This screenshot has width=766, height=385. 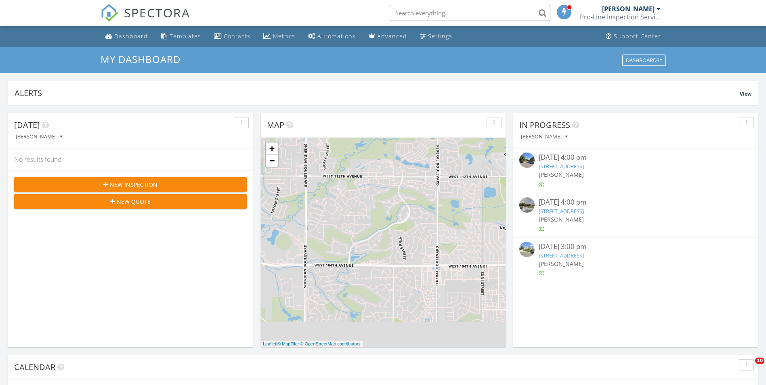 I want to click on span: Calendar, so click(x=35, y=367).